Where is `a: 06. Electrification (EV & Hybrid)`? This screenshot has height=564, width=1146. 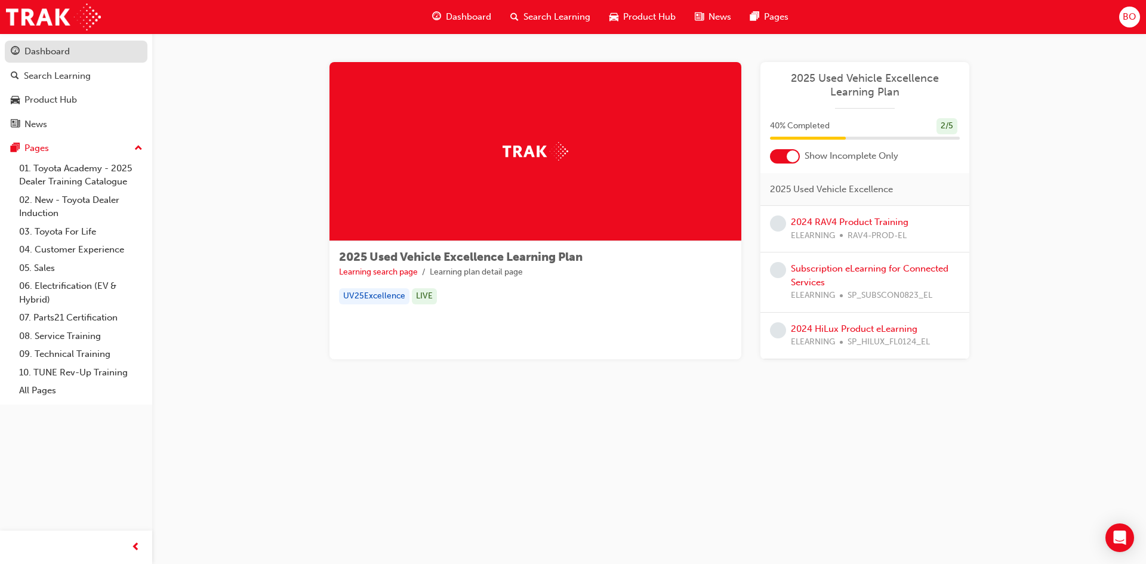 a: 06. Electrification (EV & Hybrid) is located at coordinates (81, 292).